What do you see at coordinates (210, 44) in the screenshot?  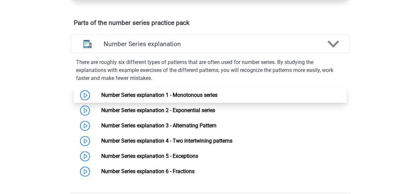 I see `h4: Number Series explanation` at bounding box center [210, 44].